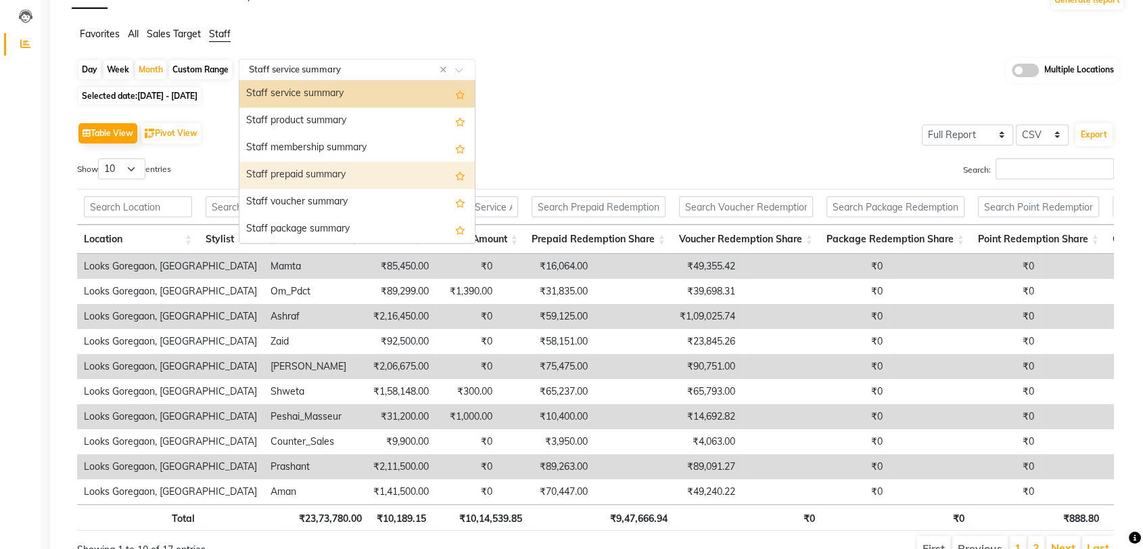 This screenshot has height=549, width=1143. Describe the element at coordinates (400, 517) in the screenshot. I see `th: ₹10,189.15` at that location.